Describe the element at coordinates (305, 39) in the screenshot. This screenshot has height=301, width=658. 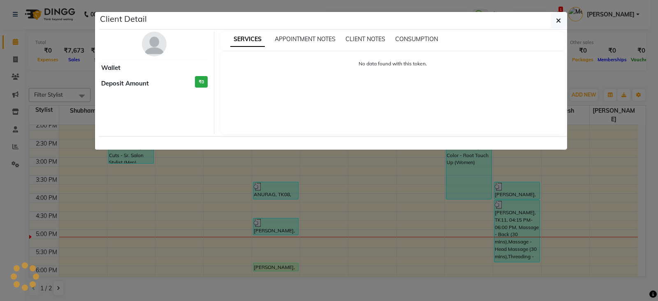
I see `span: APPOINTMENT NOTES` at that location.